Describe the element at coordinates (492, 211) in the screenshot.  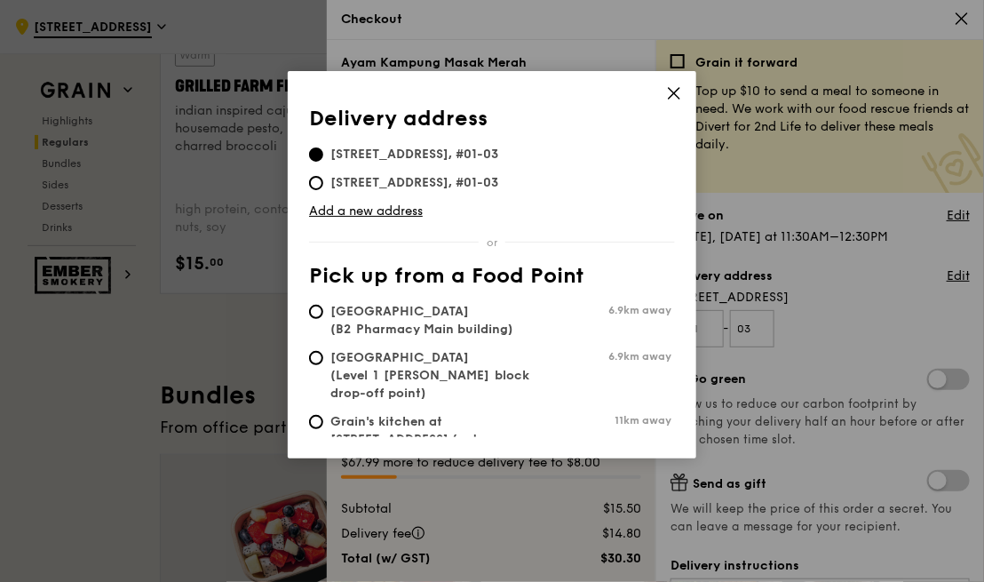
I see `a: Add a new address` at that location.